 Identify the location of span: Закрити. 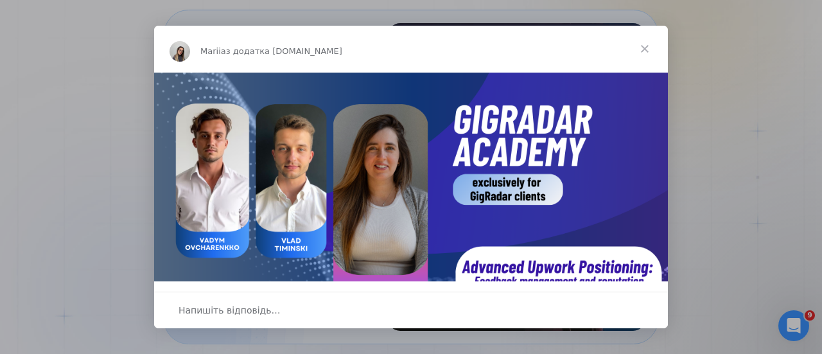
(645, 49).